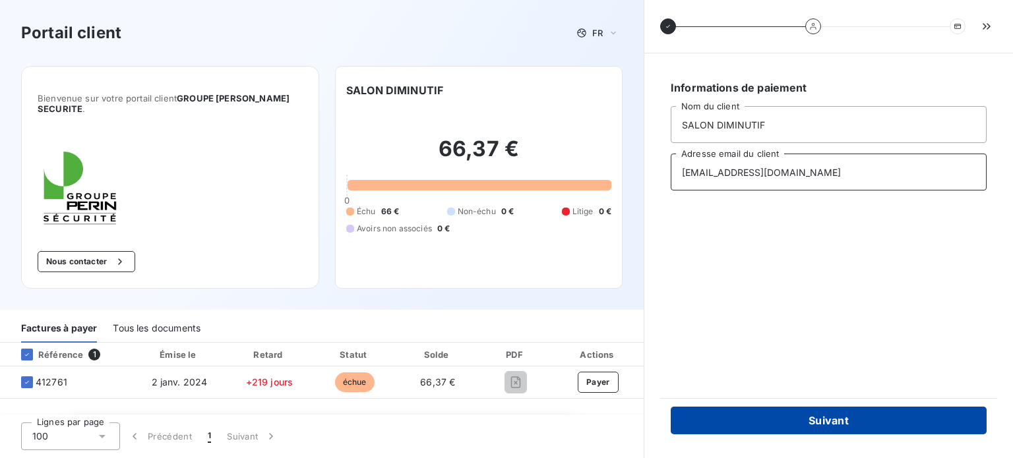 Image resolution: width=1013 pixels, height=458 pixels. What do you see at coordinates (347, 200) in the screenshot?
I see `span: 0` at bounding box center [347, 200].